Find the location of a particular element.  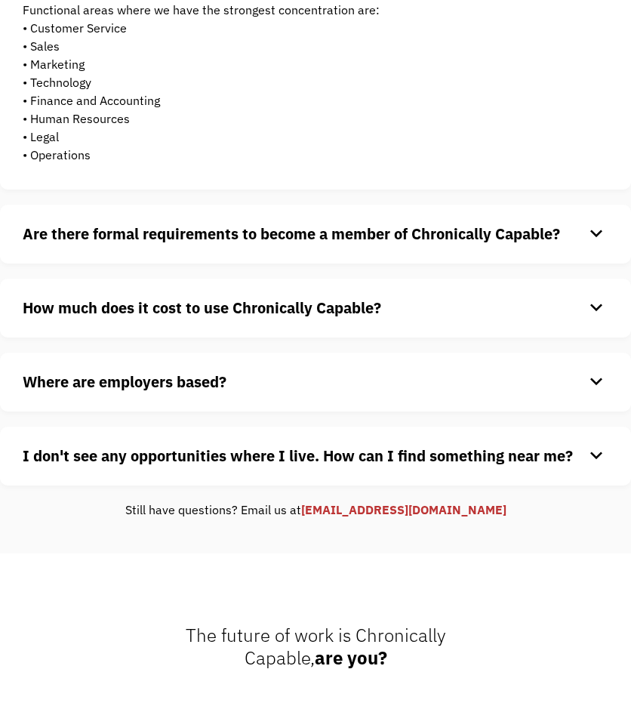

strong: Are there formal requirements to become a member of Chronically Capable? is located at coordinates (291, 233).